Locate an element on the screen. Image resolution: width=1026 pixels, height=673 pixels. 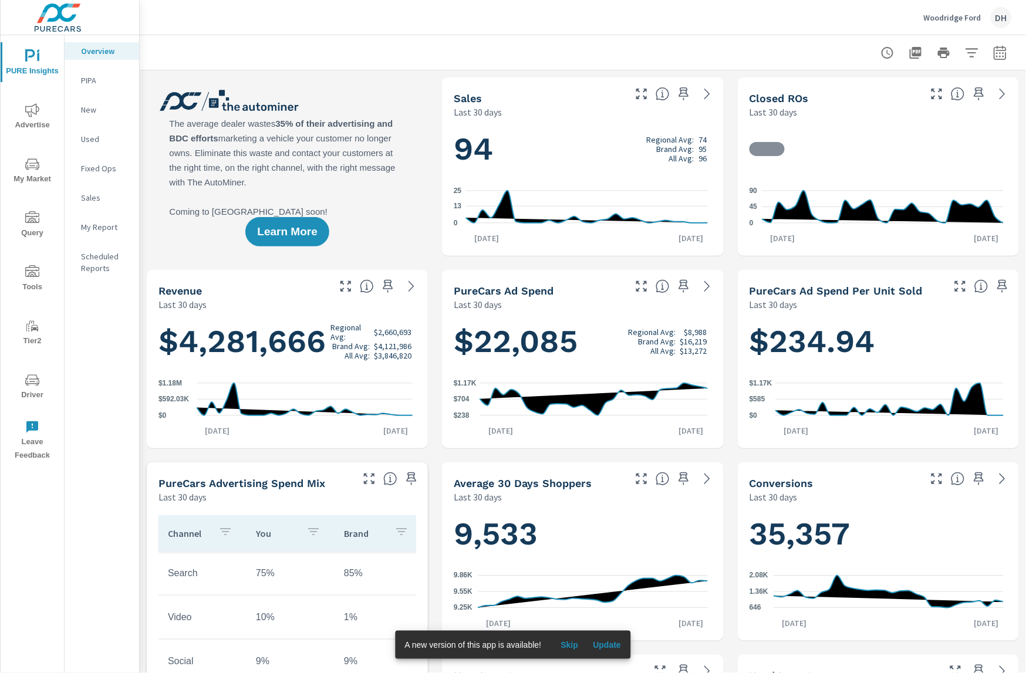
p: $16,219 is located at coordinates (694, 342).